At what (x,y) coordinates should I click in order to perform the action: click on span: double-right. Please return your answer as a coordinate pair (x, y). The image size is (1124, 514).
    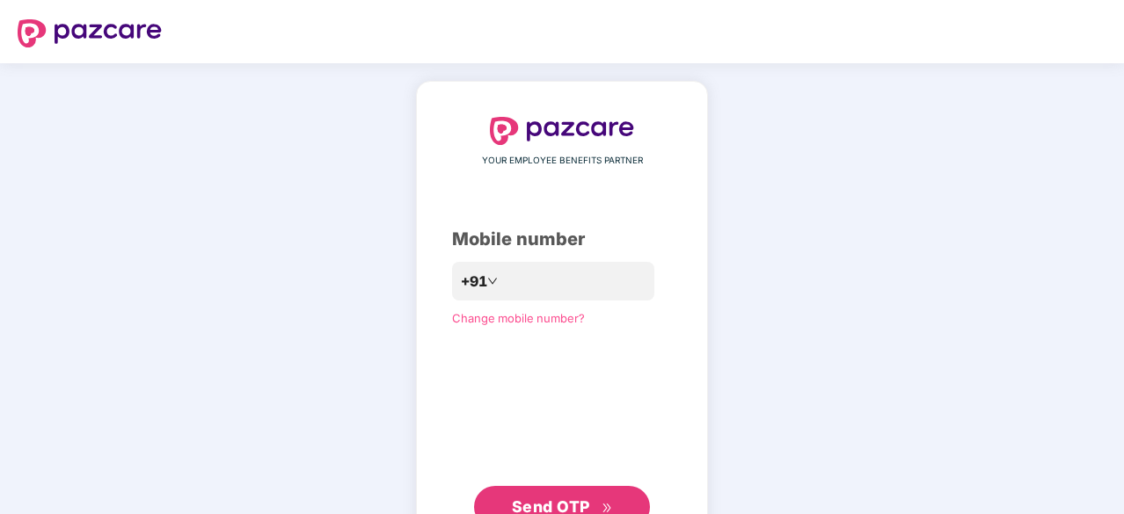
    Looking at the image, I should click on (607, 508).